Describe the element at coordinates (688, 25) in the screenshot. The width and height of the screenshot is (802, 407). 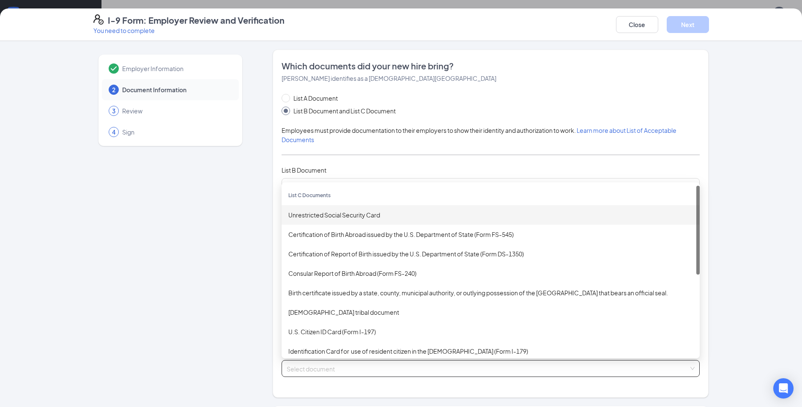
I see `button: Next` at that location.